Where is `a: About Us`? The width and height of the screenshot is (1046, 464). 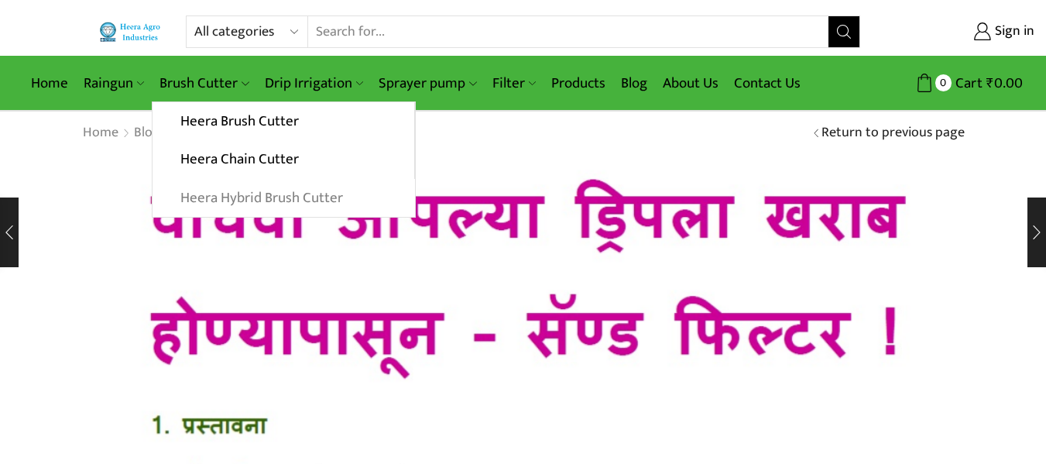 a: About Us is located at coordinates (691, 83).